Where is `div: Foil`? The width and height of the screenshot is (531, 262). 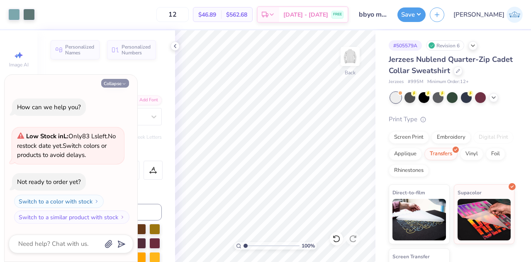
div: Foil is located at coordinates (496, 154).